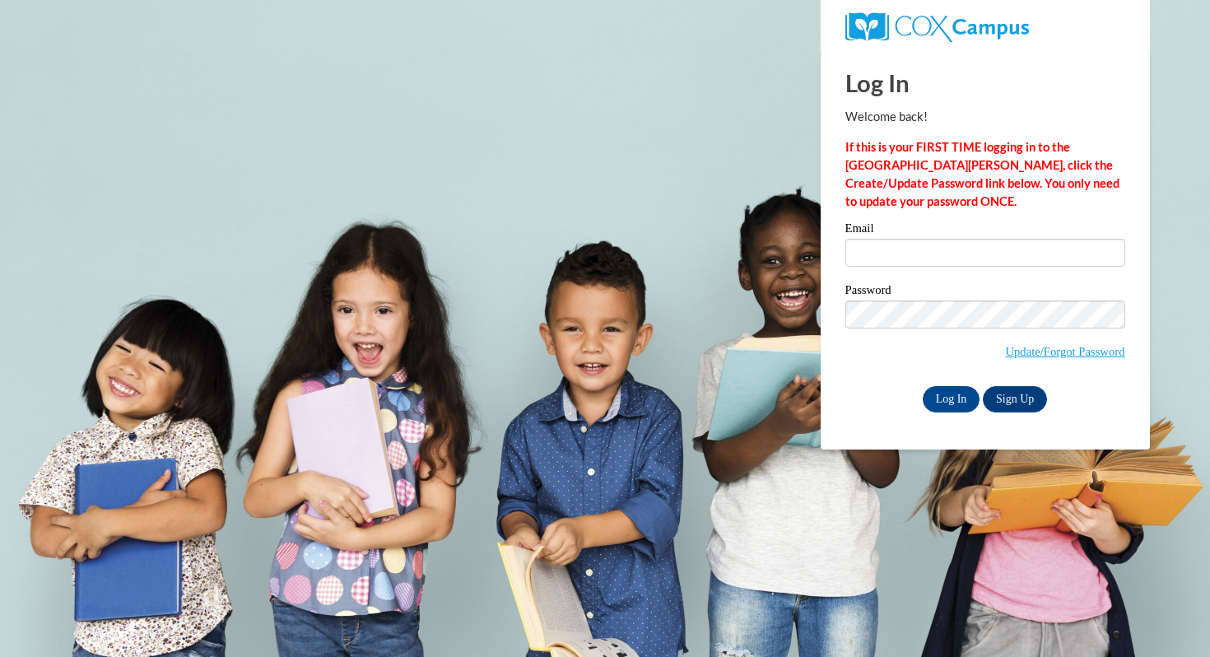 The width and height of the screenshot is (1210, 657). What do you see at coordinates (985, 117) in the screenshot?
I see `p: Welcome back!` at bounding box center [985, 117].